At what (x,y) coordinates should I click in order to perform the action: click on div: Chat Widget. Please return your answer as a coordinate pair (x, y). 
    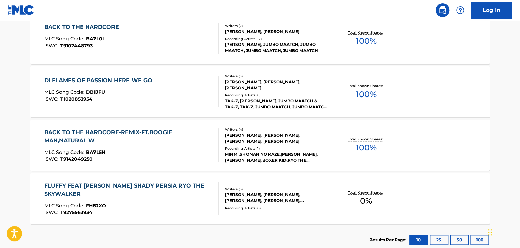
    Looking at the image, I should click on (503, 232).